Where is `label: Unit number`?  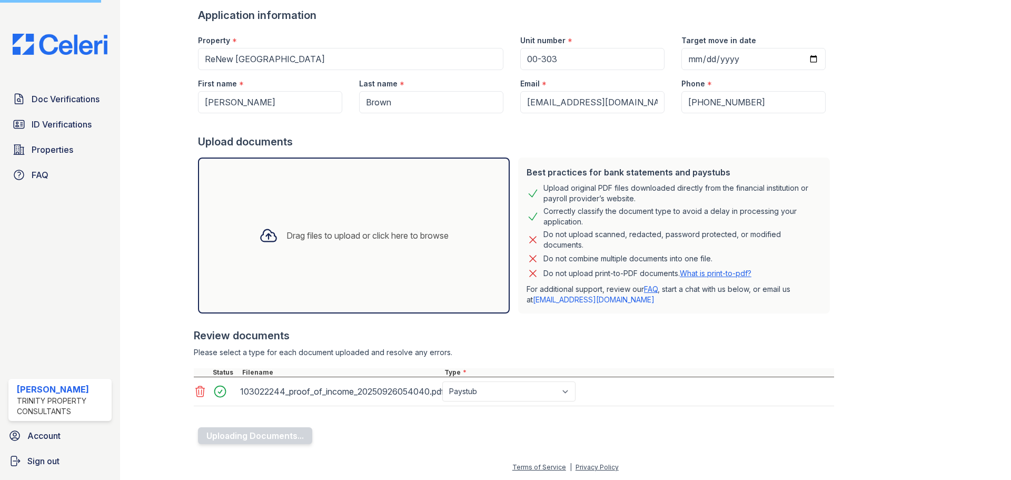 label: Unit number is located at coordinates (543, 41).